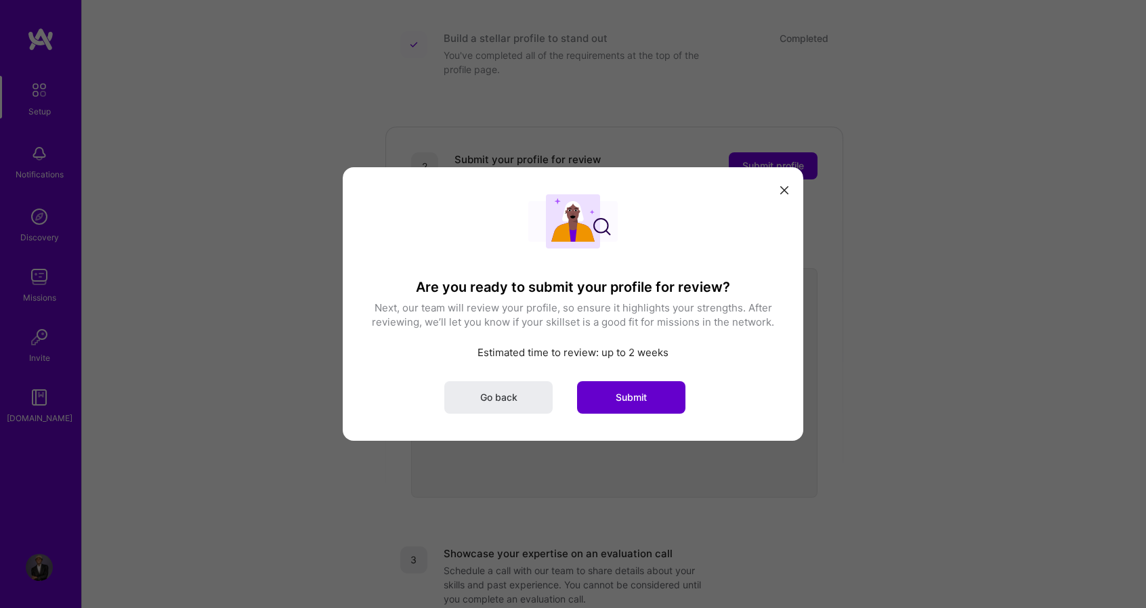 The width and height of the screenshot is (1146, 608). What do you see at coordinates (573, 315) in the screenshot?
I see `p: Next, our team will review your profile, so ensure it highlights your strengths. After reviewing,...` at bounding box center [573, 315].